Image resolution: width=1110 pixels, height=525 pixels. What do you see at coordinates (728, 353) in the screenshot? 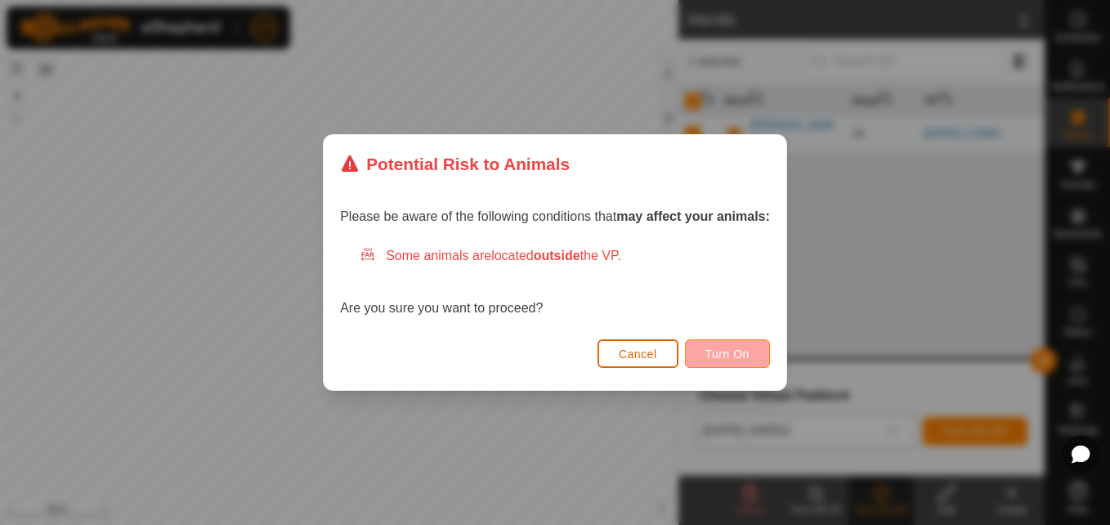
I see `button: Turn On` at bounding box center [728, 353].